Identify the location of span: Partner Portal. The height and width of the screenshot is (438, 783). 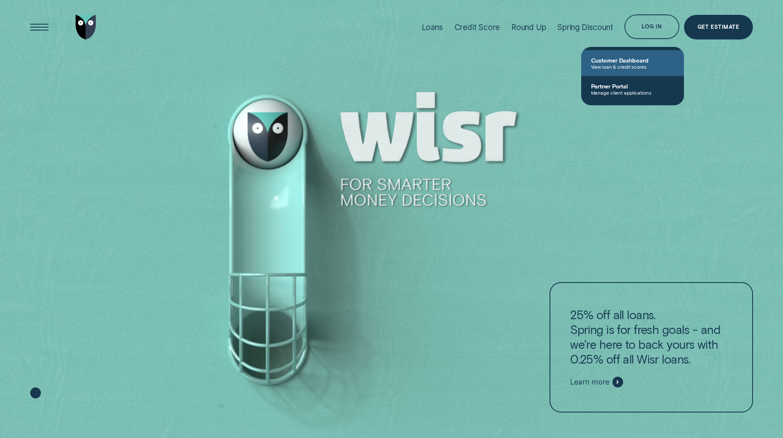
(633, 86).